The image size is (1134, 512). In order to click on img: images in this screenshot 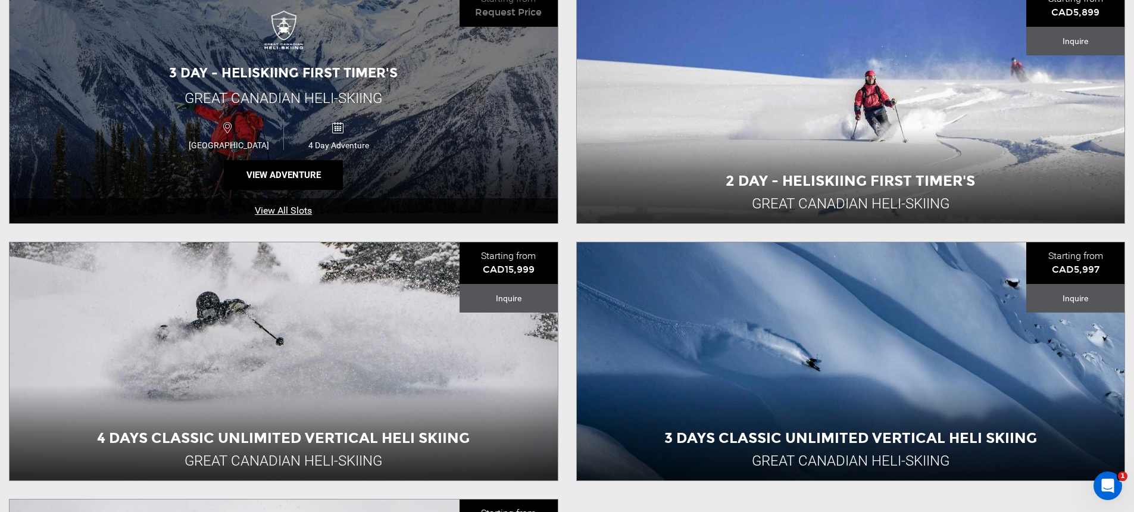, I will do `click(283, 34)`.